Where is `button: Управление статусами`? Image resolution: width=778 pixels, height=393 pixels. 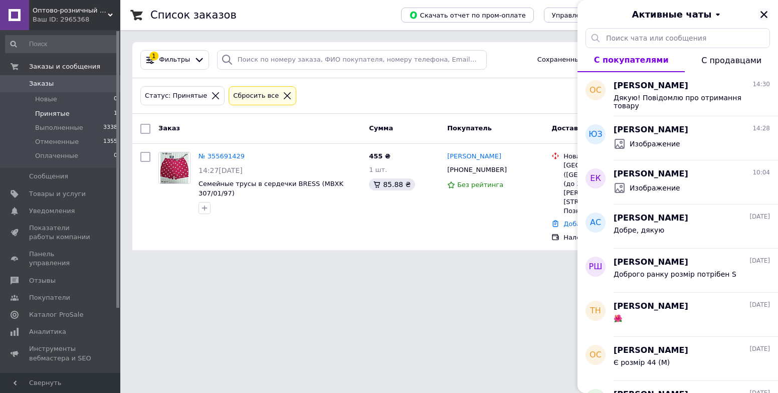 button: Управление статусами is located at coordinates (591, 15).